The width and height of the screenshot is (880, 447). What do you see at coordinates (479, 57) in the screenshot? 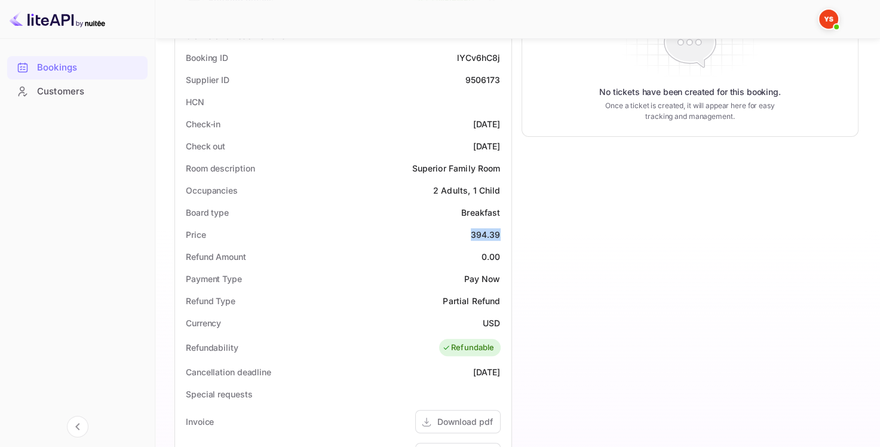
I see `div: lYCv6hC8j` at bounding box center [479, 57].